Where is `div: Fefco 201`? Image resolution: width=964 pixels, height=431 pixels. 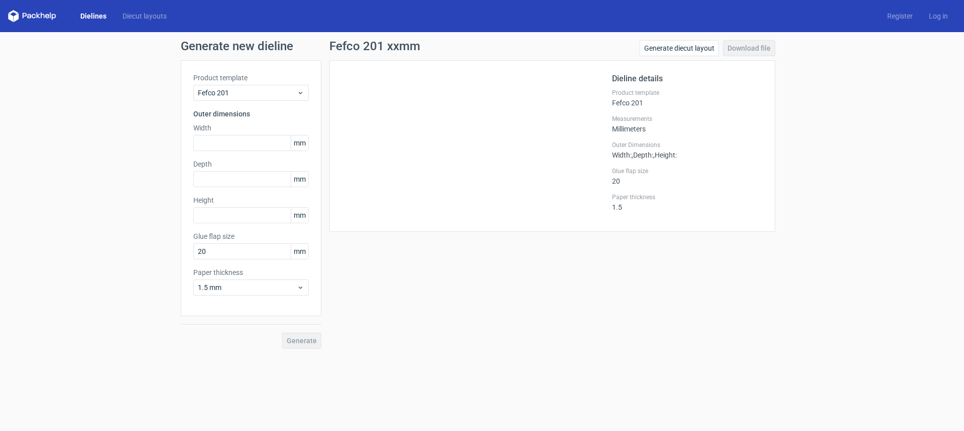 div: Fefco 201 is located at coordinates (687, 98).